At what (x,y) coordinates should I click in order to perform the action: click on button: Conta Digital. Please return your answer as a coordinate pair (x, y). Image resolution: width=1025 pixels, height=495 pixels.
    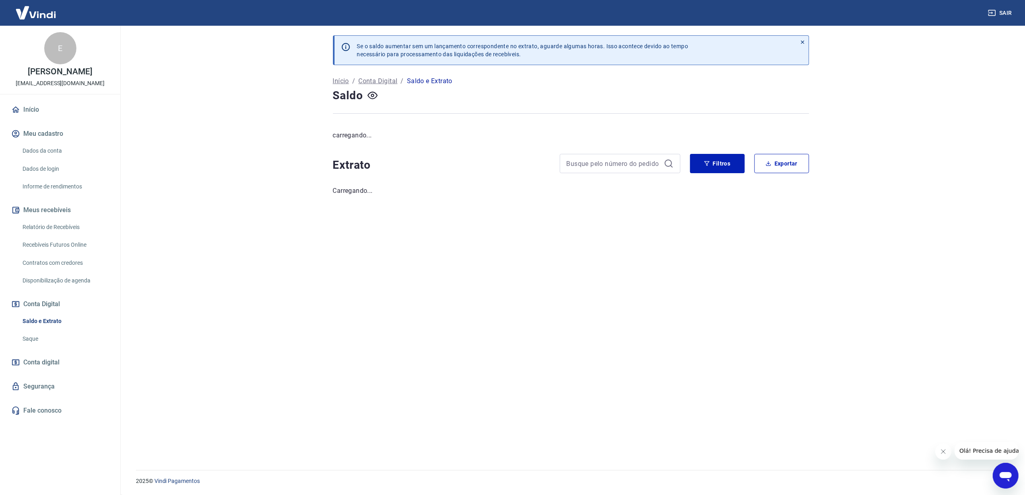
    Looking at the image, I should click on (60, 304).